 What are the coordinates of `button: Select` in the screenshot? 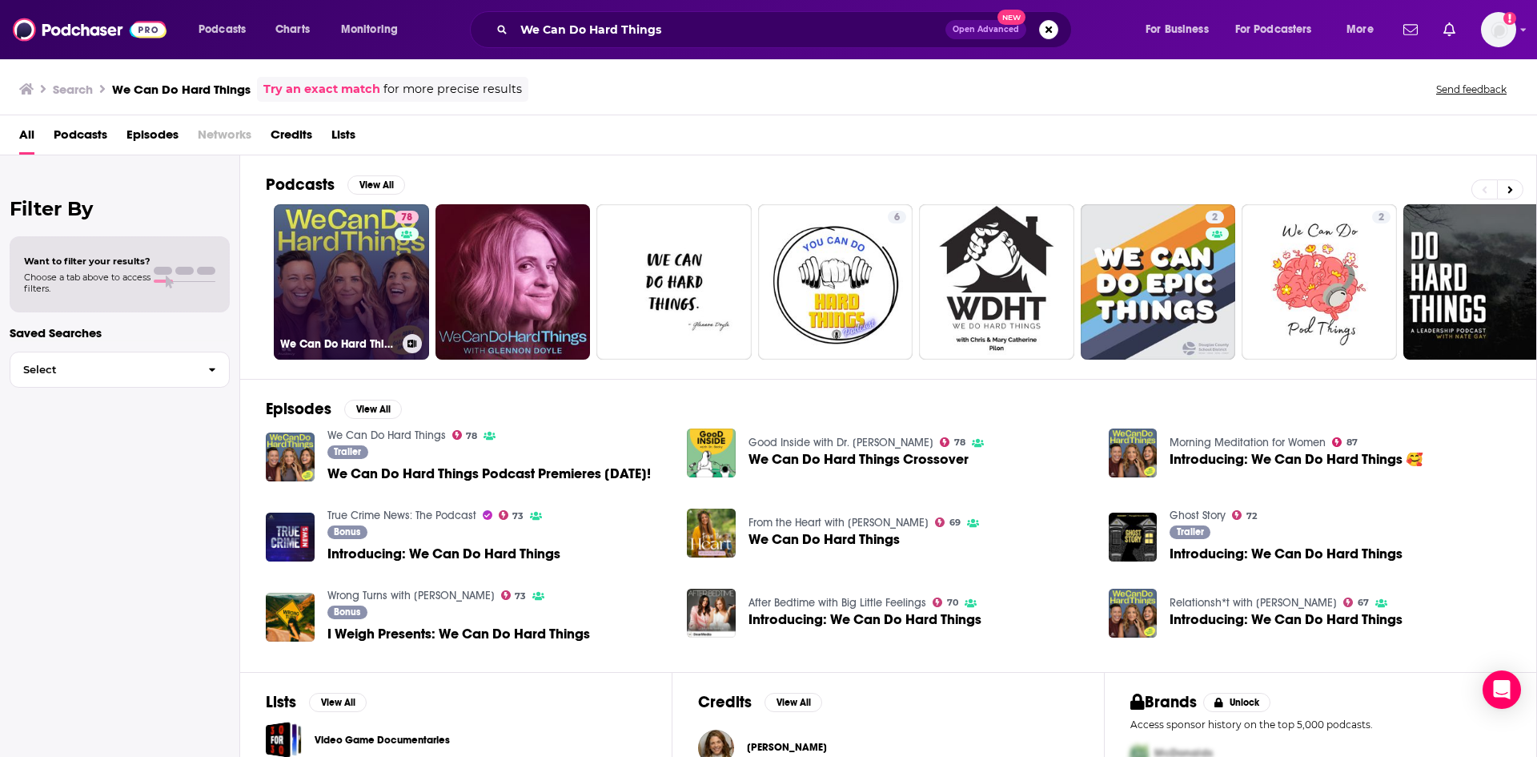 It's located at (119, 369).